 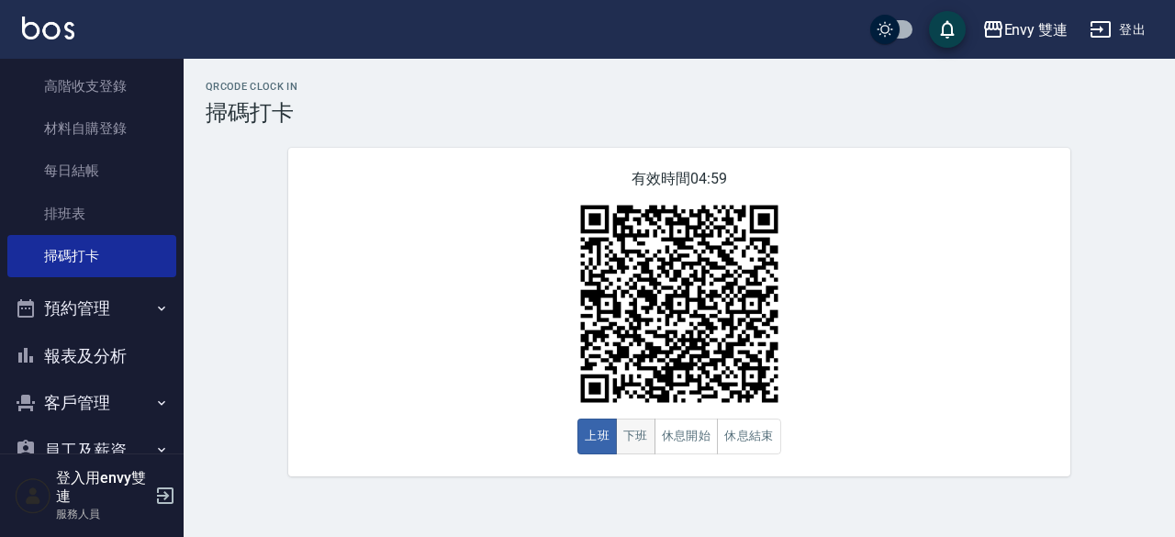 What do you see at coordinates (92, 214) in the screenshot?
I see `a: 排班表` at bounding box center [92, 214].